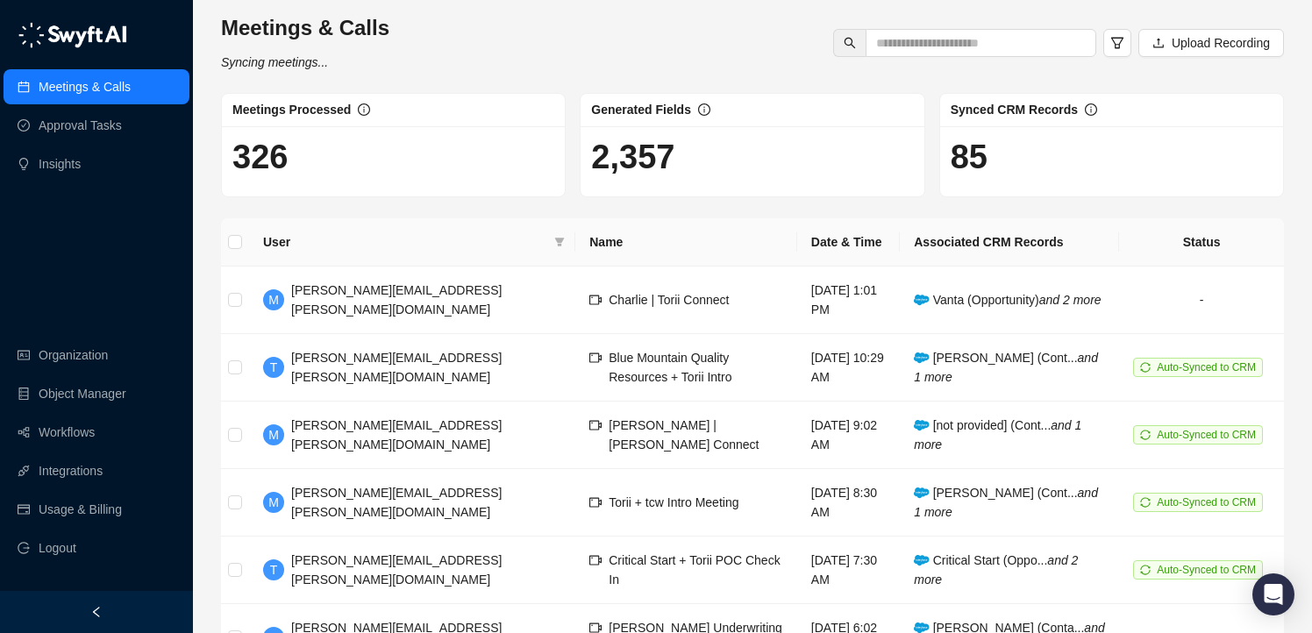 The height and width of the screenshot is (633, 1312). What do you see at coordinates (674, 503) in the screenshot?
I see `span: Torii + tcw Intro Meeting` at bounding box center [674, 503].